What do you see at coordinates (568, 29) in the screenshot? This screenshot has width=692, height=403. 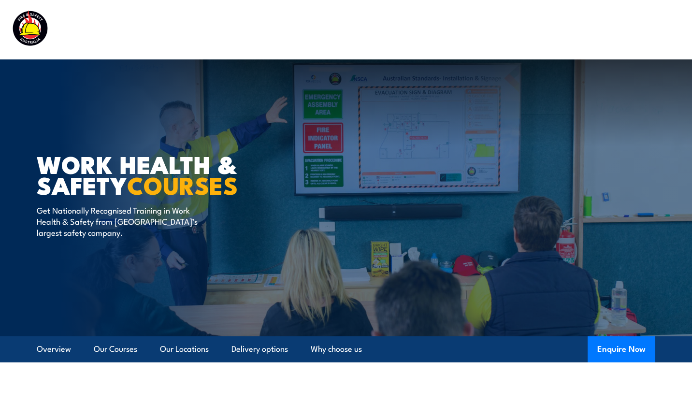 I see `a: Learner Portal` at bounding box center [568, 29].